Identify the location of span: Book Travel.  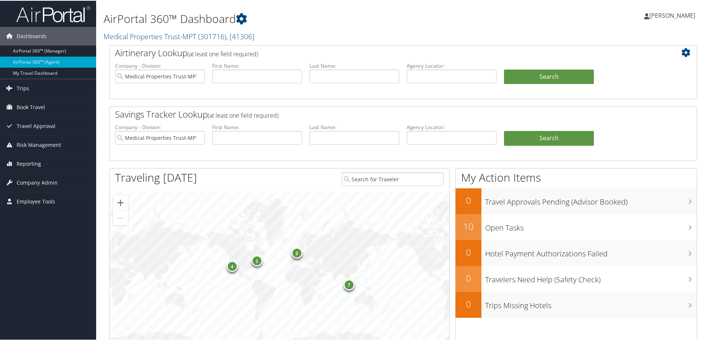
(31, 106).